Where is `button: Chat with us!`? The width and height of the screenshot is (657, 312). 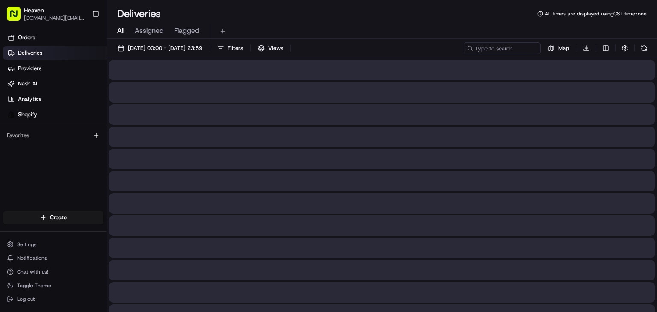
button: Chat with us! is located at coordinates (53, 272).